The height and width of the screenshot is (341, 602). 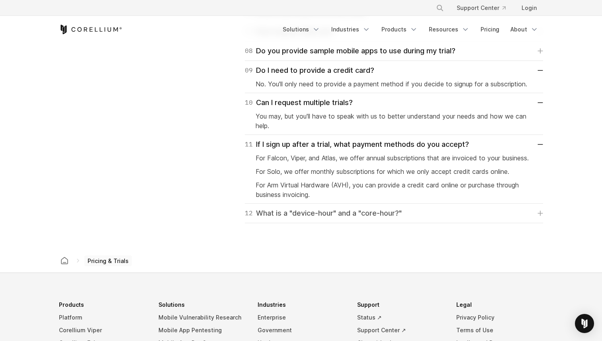 What do you see at coordinates (299, 103) in the screenshot?
I see `div: Can I request multiple trials?` at bounding box center [299, 103].